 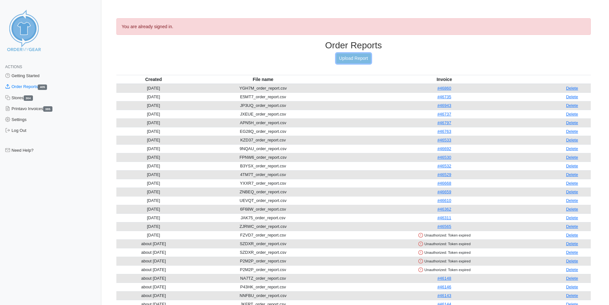 I want to click on td: ZJRWC_order_report.csv, so click(x=263, y=226).